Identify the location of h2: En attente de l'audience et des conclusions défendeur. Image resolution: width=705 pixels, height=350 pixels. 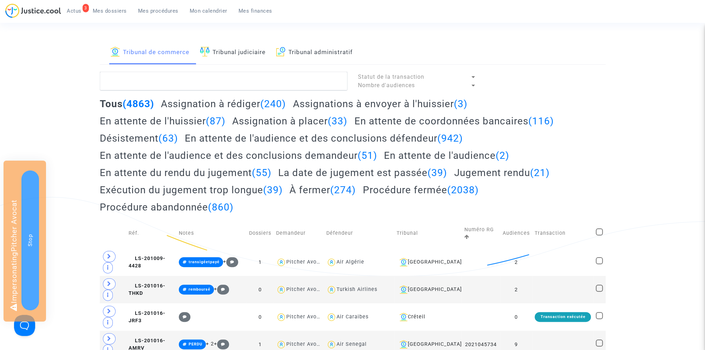
(324, 138).